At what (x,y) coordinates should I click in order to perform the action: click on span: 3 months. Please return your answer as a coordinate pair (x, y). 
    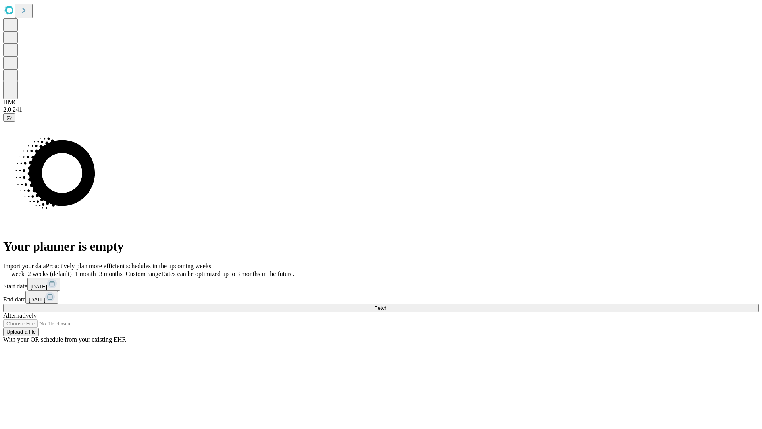
    Looking at the image, I should click on (111, 274).